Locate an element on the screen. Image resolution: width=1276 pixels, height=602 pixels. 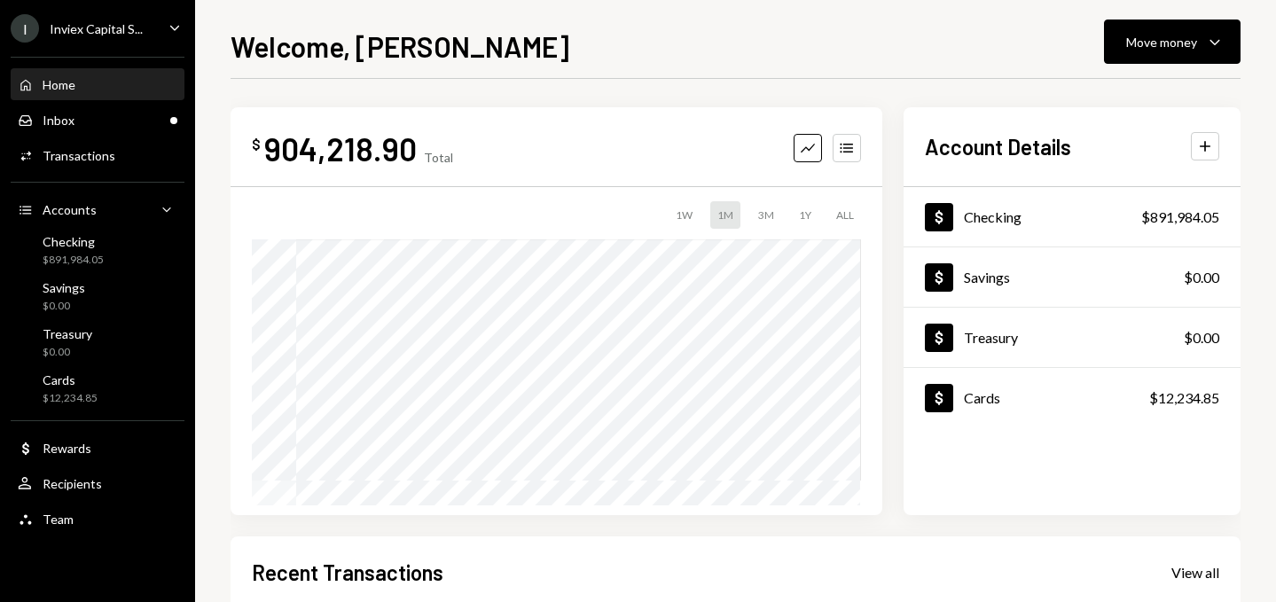
div: Inbox is located at coordinates (59, 120).